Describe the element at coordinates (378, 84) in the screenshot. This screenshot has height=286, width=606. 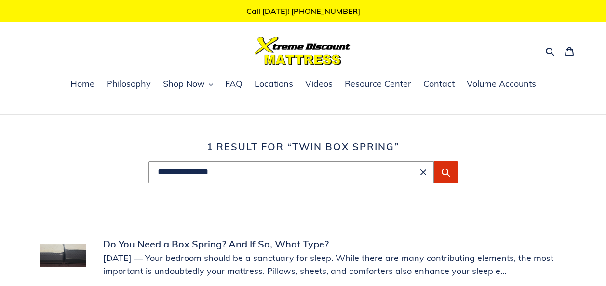
I see `span: Resource Center` at that location.